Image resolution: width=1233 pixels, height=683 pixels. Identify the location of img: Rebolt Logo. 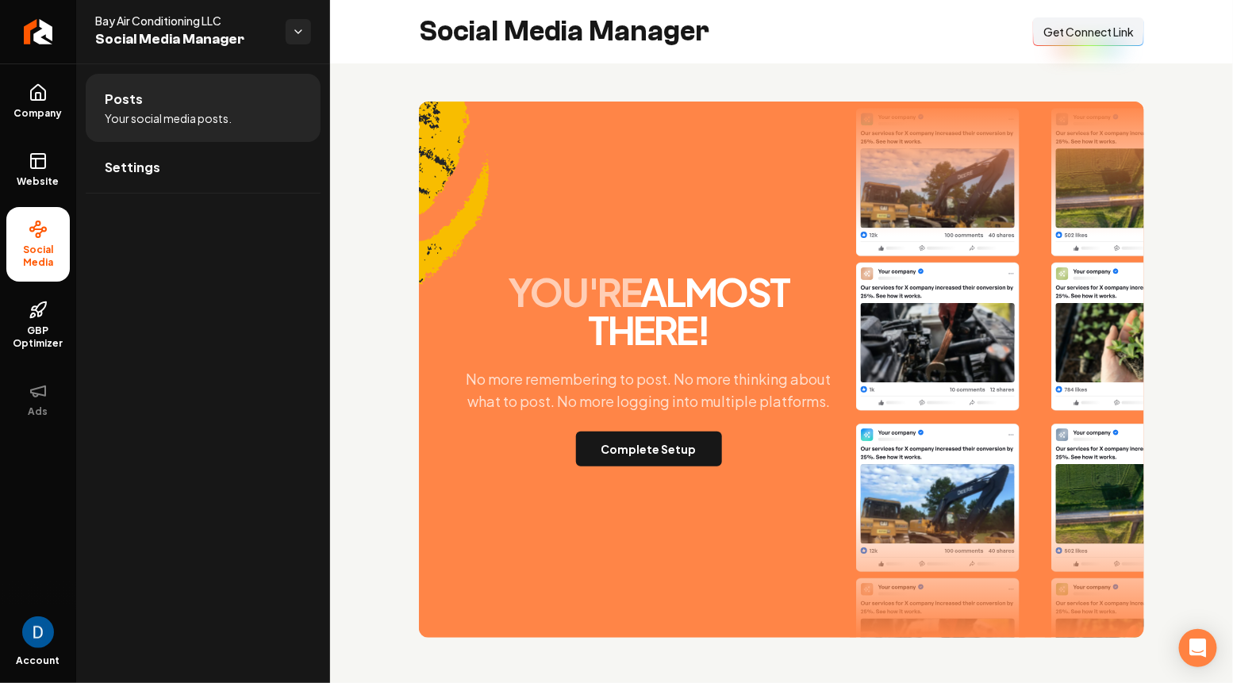
(38, 32).